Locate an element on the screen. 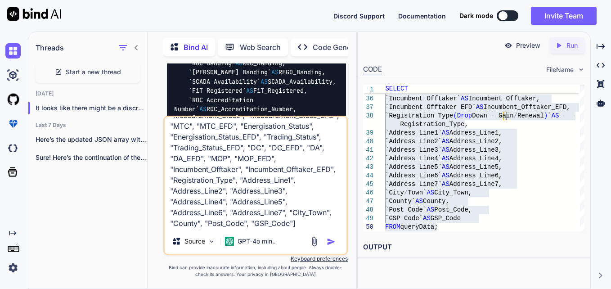 This screenshot has height=289, width=611. div: 39 is located at coordinates (368, 133).